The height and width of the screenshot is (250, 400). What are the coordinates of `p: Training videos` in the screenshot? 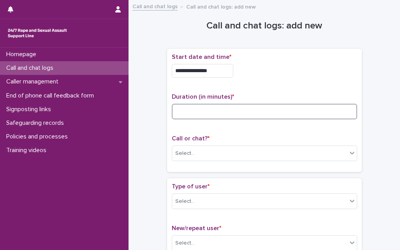 It's located at (28, 150).